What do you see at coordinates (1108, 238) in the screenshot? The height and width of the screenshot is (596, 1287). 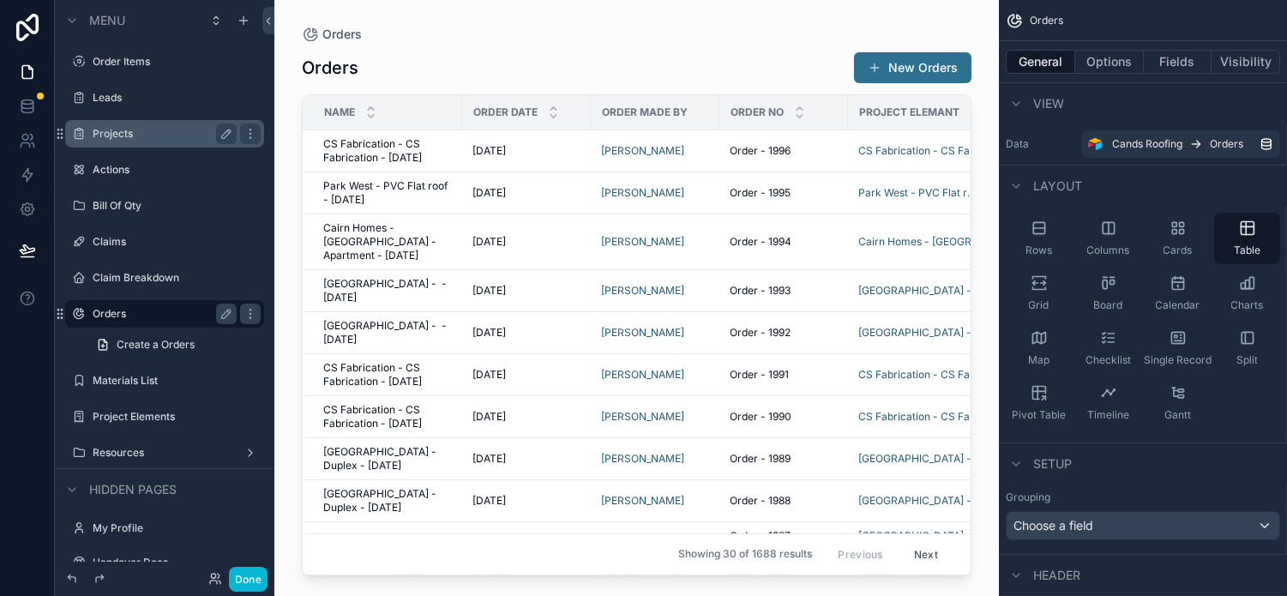 I see `button: Columns` at bounding box center [1108, 238].